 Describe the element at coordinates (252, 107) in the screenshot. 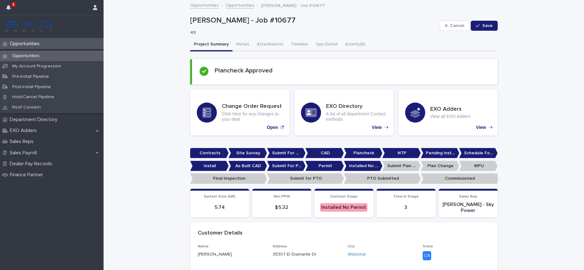

I see `h3: Change Order Request` at that location.